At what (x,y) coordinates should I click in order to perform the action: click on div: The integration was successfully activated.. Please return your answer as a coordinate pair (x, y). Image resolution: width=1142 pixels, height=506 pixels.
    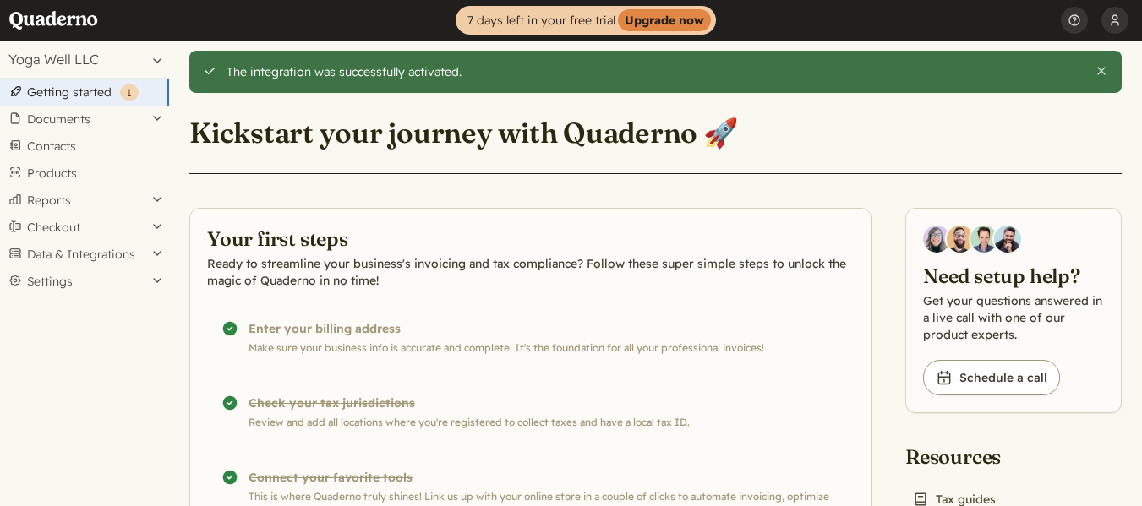
    Looking at the image, I should click on (654, 72).